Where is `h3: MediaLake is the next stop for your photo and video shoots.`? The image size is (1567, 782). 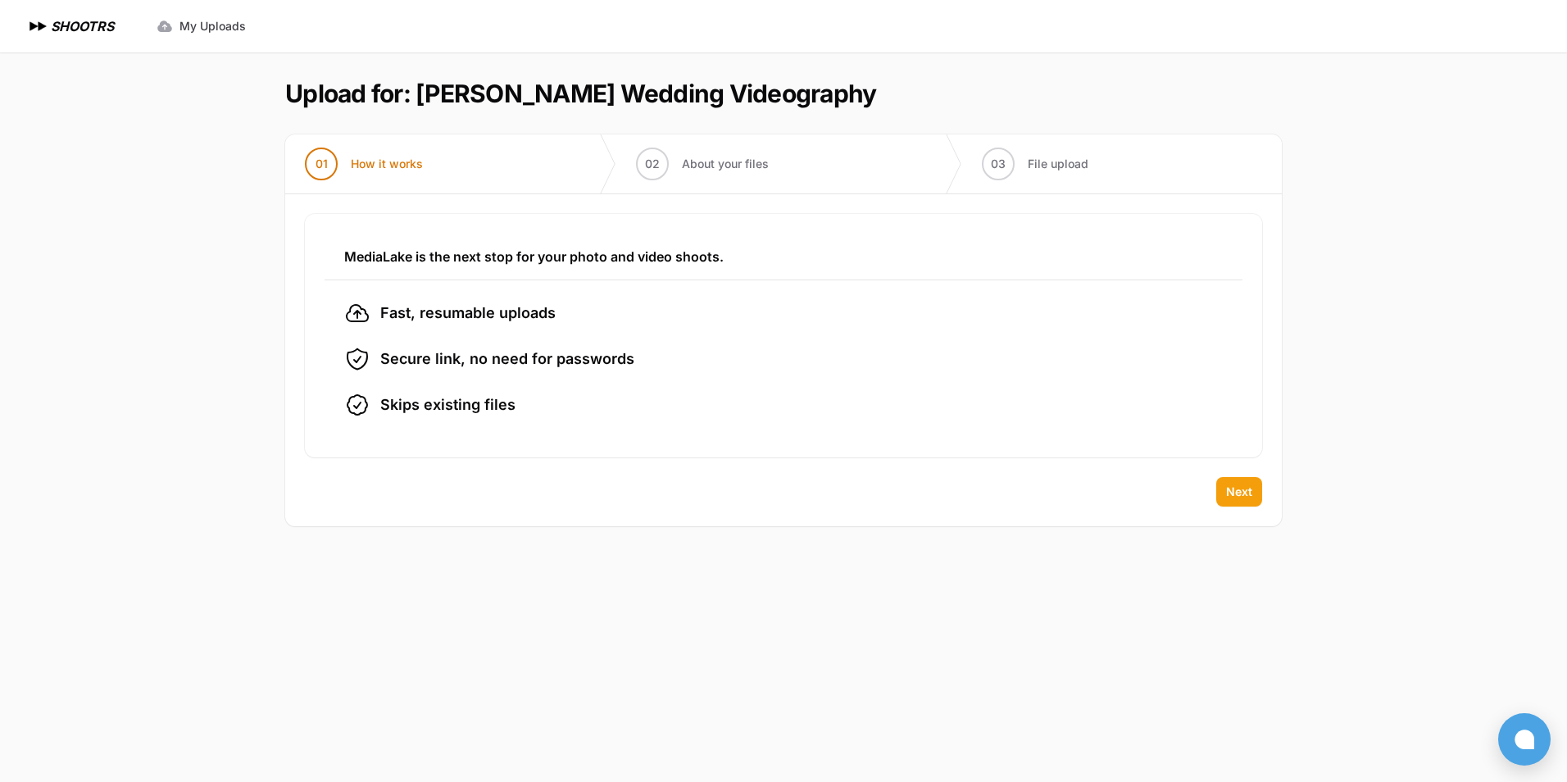
h3: MediaLake is the next stop for your photo and video shoots. is located at coordinates (784, 257).